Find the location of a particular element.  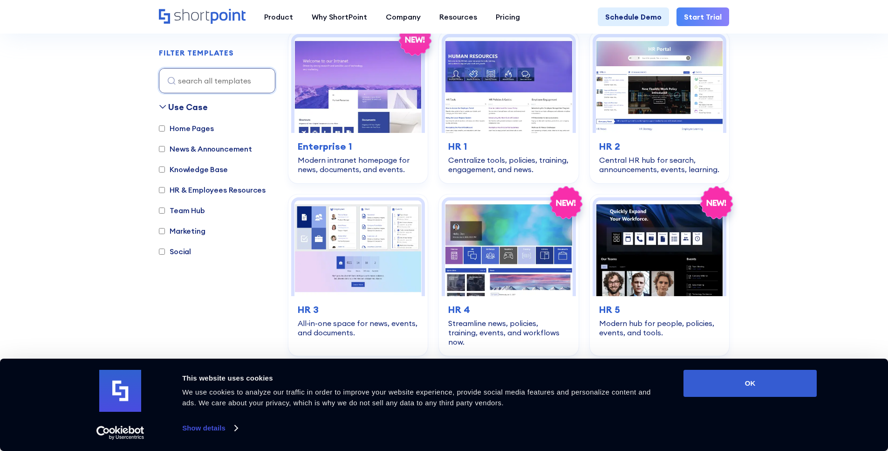

div: Why ShortPoint is located at coordinates (339, 17).